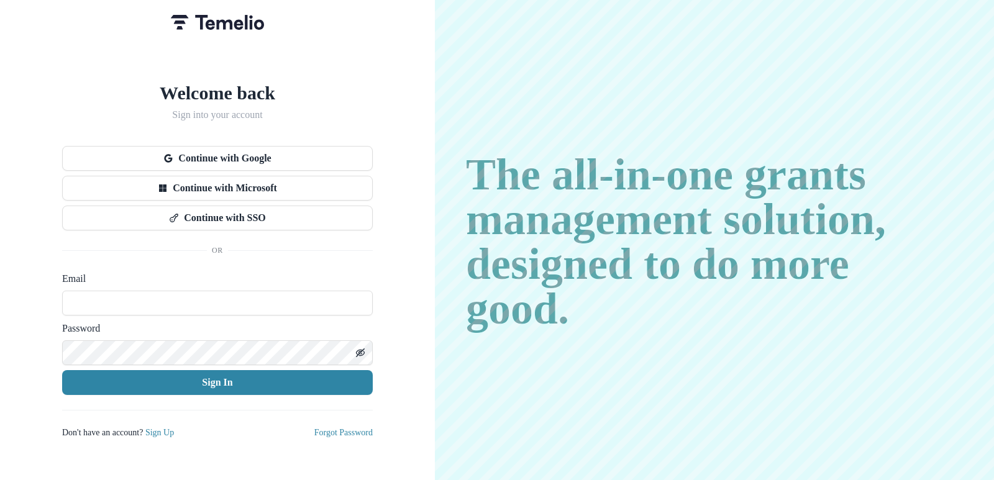 Image resolution: width=994 pixels, height=480 pixels. I want to click on button: Continue with Microsoft, so click(218, 188).